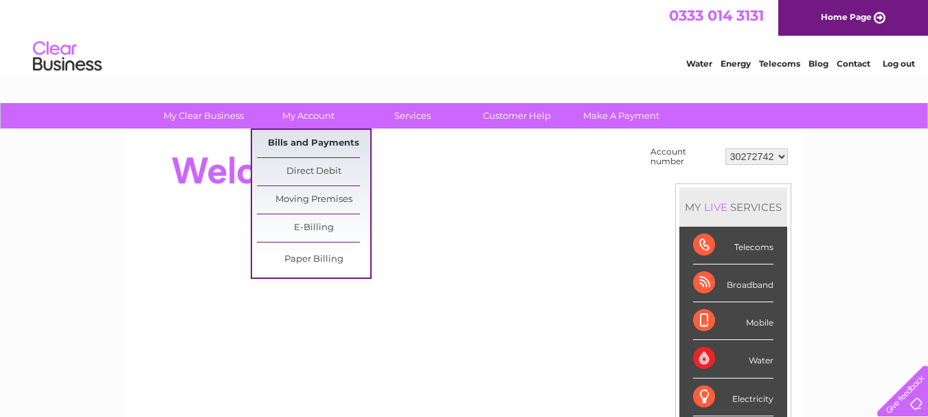 This screenshot has height=417, width=928. What do you see at coordinates (313, 200) in the screenshot?
I see `a: Moving Premises` at bounding box center [313, 200].